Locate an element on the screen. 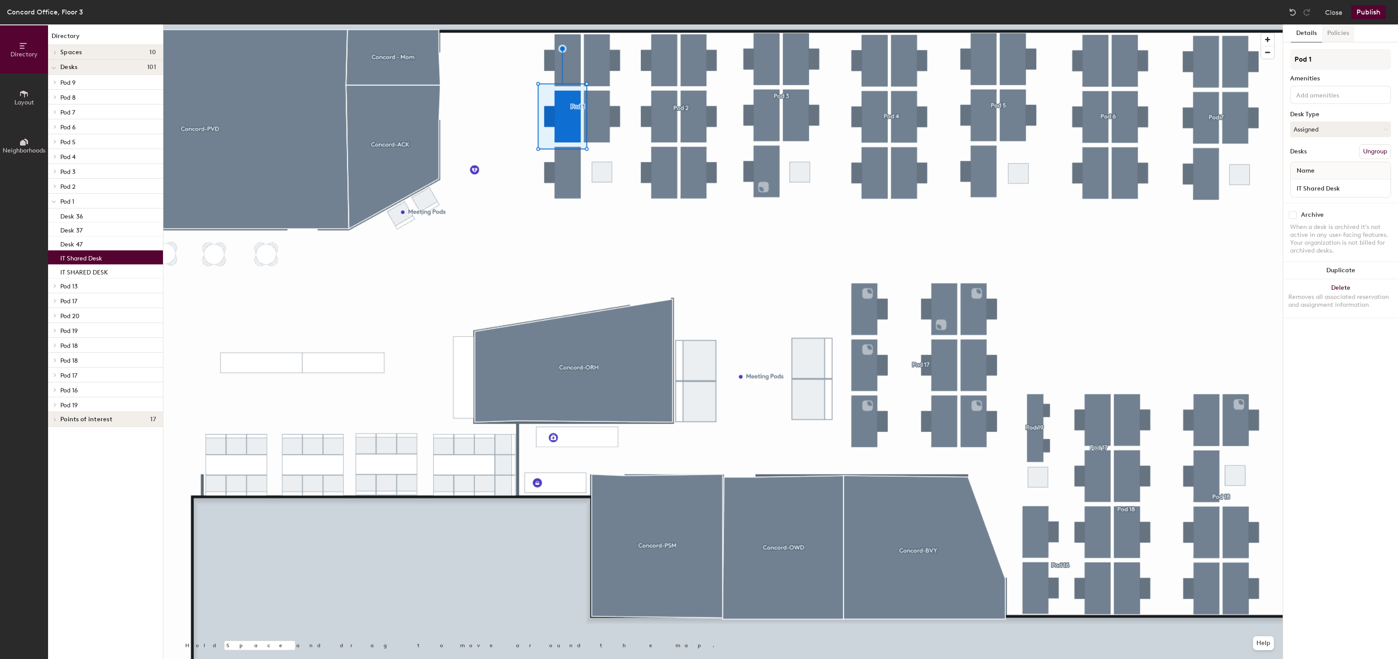 Image resolution: width=1398 pixels, height=659 pixels. span: Pod 5 is located at coordinates (68, 142).